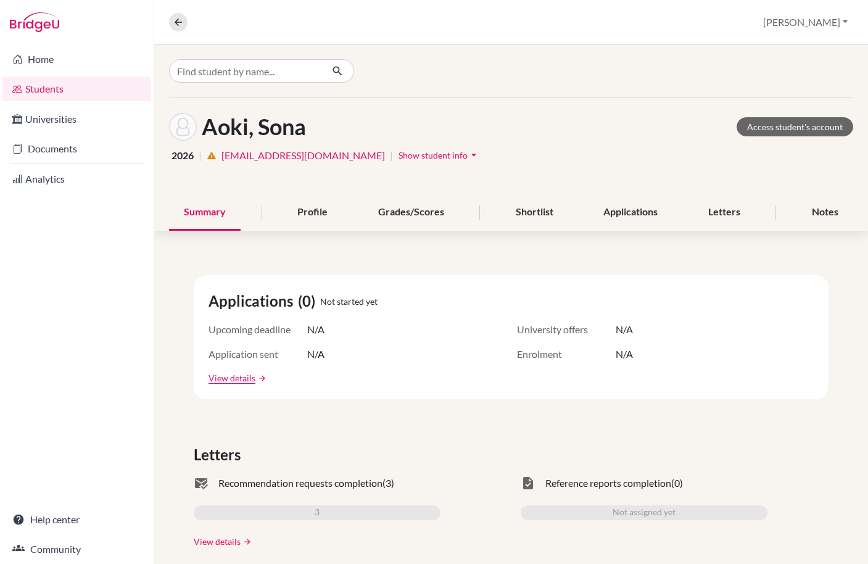 Image resolution: width=868 pixels, height=564 pixels. What do you see at coordinates (183, 155) in the screenshot?
I see `span: 2026` at bounding box center [183, 155].